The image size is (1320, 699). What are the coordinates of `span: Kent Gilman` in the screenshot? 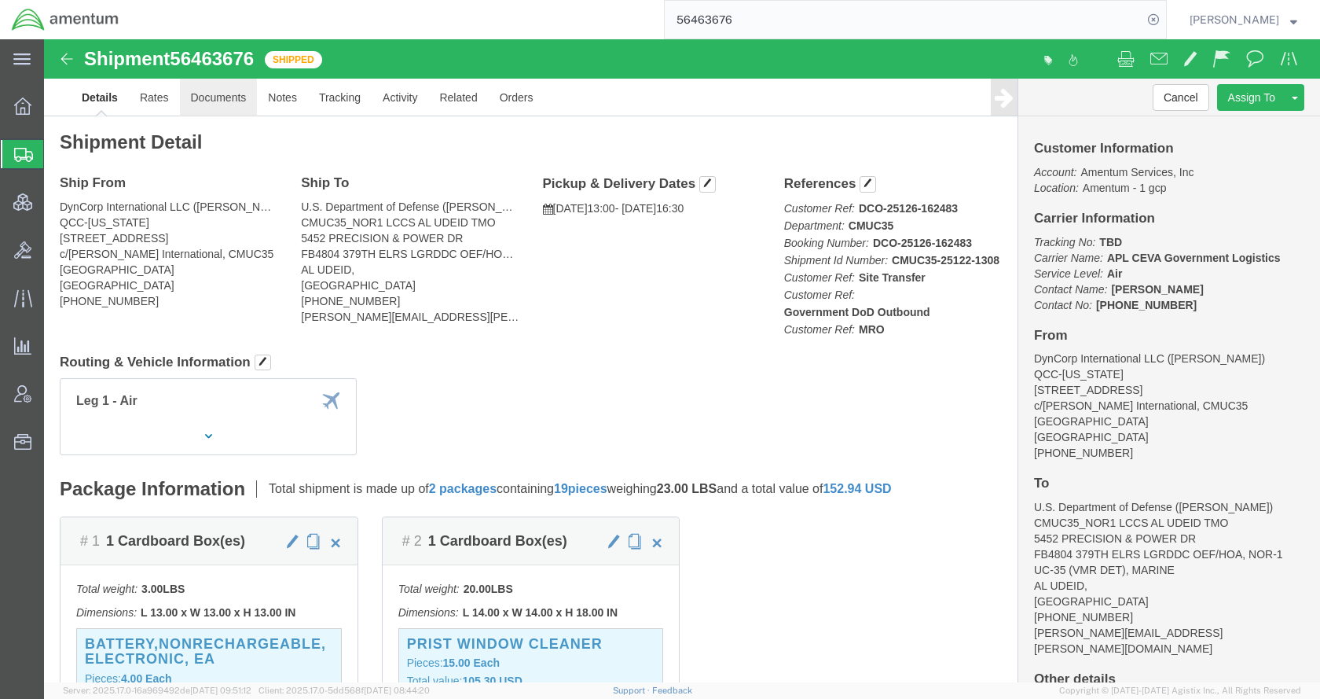 It's located at (1235, 20).